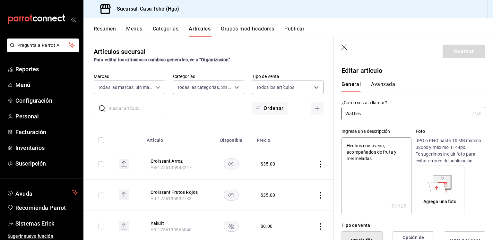 The width and height of the screenshot is (493, 240). Describe the element at coordinates (413, 71) in the screenshot. I see `p: Editar artículo` at that location.